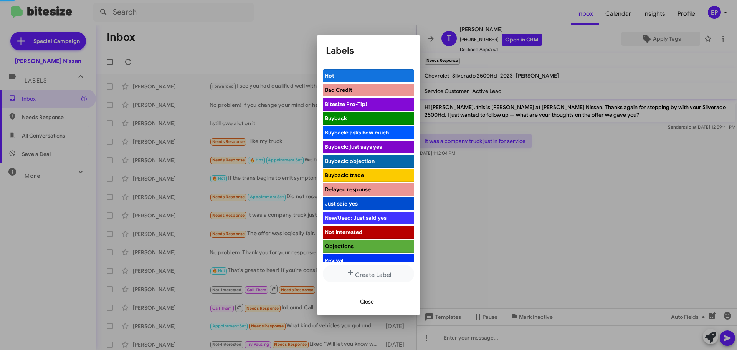 The height and width of the screenshot is (350, 737). Describe the element at coordinates (356, 218) in the screenshot. I see `span: New/Used: Just said yes` at that location.